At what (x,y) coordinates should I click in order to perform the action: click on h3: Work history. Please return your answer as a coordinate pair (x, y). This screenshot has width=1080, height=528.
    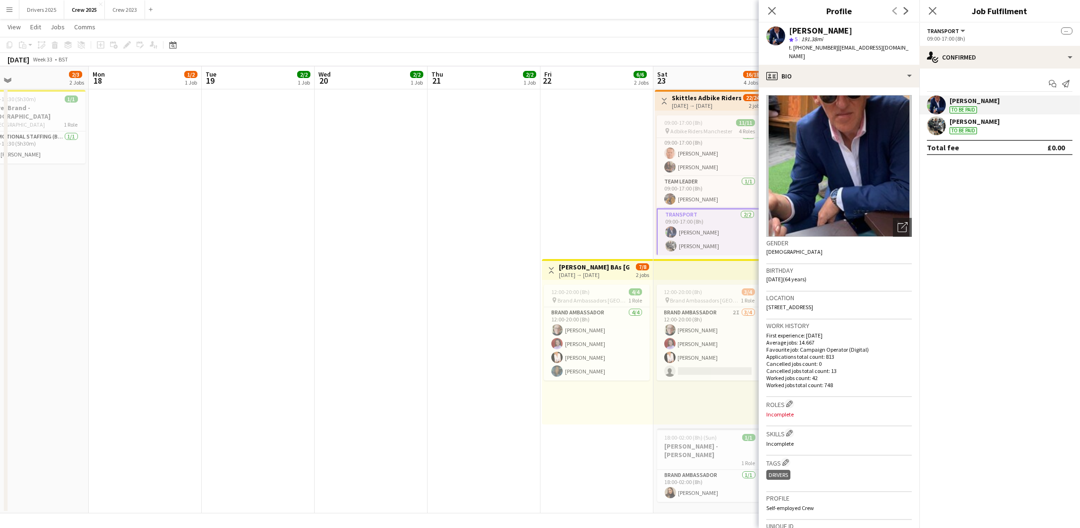
    Looking at the image, I should click on (839, 326).